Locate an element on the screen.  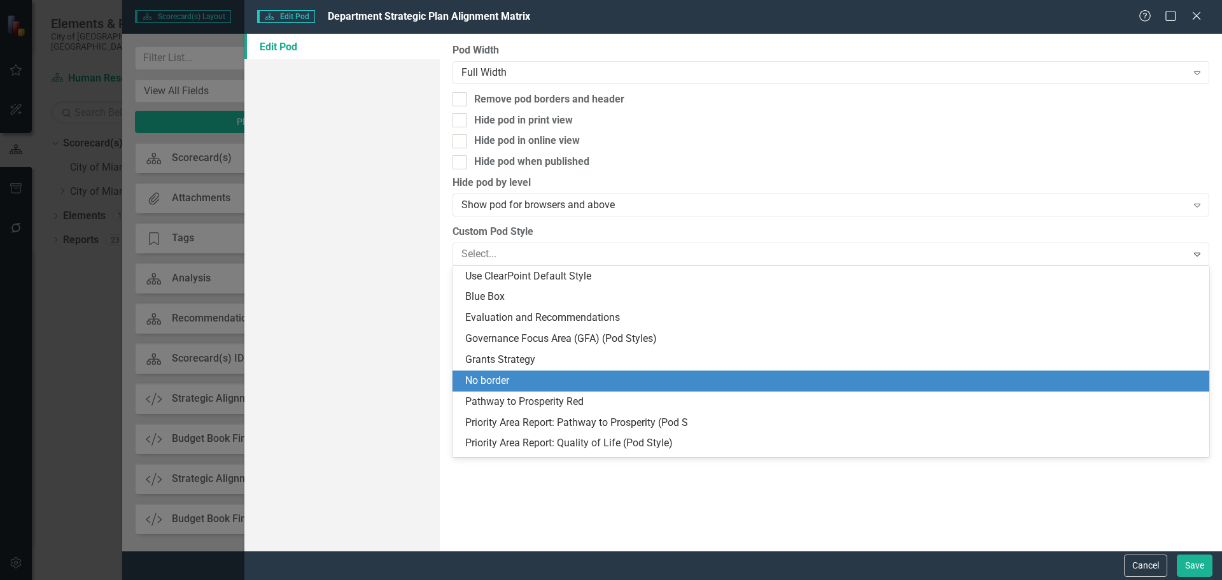
div: Pathway to Prosperity Red is located at coordinates (833, 401).